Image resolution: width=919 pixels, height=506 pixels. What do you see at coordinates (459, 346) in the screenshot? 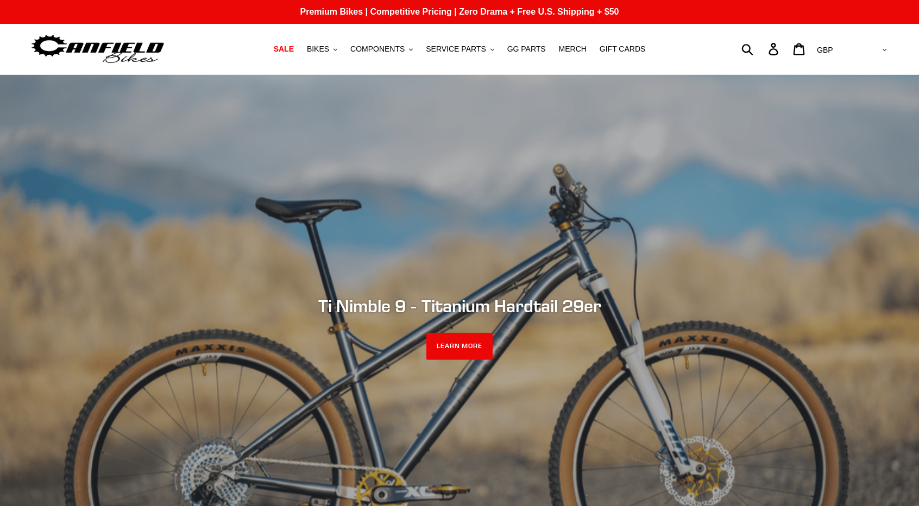
I see `a: LEARN MORE` at bounding box center [459, 346].